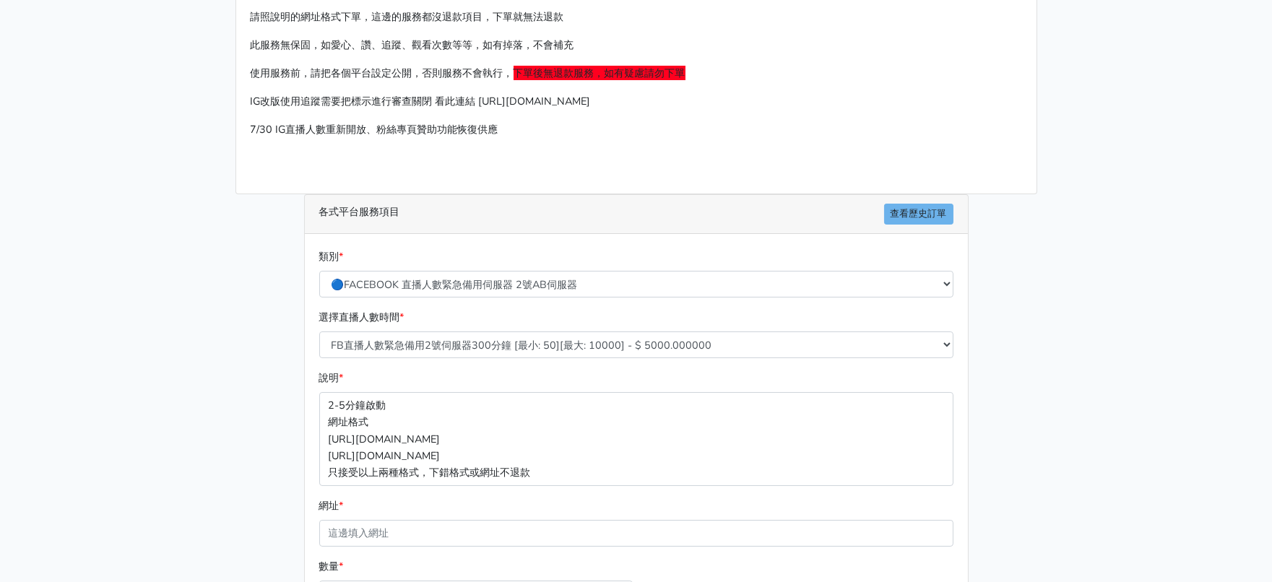  What do you see at coordinates (636, 17) in the screenshot?
I see `p: 請照說明的網址格式下單，這邊的服務都沒退款項目，下單就無法退款` at bounding box center [636, 17].